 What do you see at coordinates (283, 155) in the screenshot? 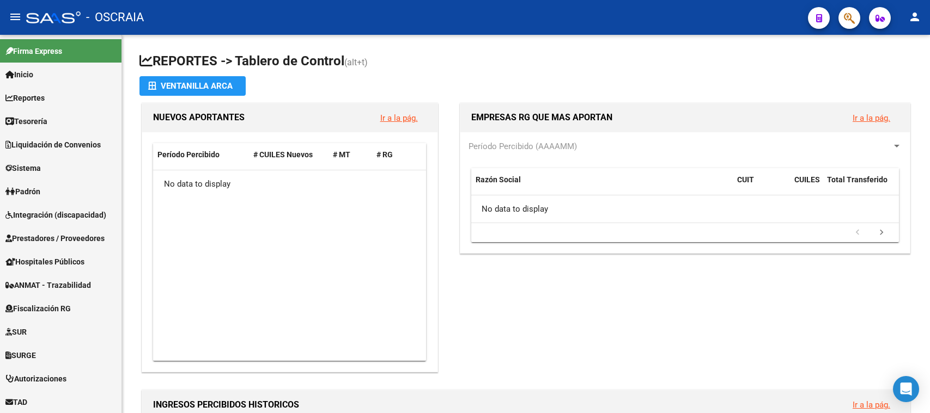
I see `span: # CUILES Nuevos` at bounding box center [283, 155].